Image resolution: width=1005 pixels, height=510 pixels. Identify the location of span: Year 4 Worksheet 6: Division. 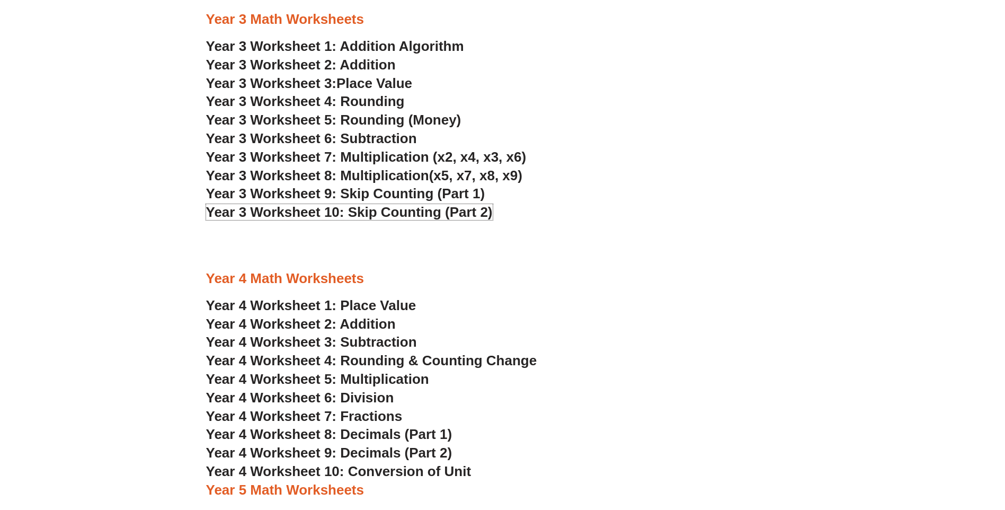
(300, 397).